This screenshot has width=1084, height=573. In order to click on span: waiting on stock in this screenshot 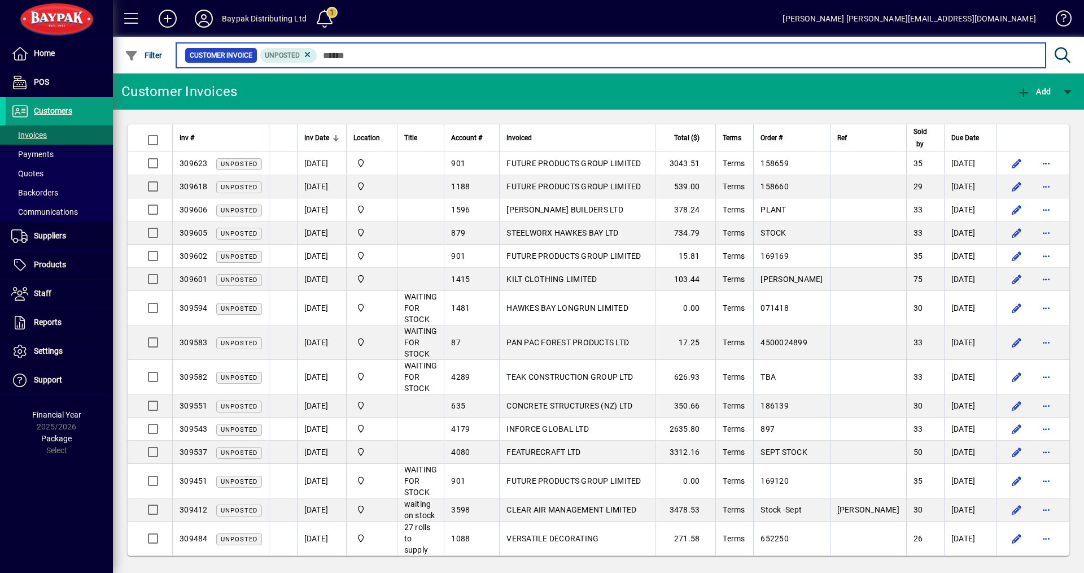, I will do `click(420, 509)`.